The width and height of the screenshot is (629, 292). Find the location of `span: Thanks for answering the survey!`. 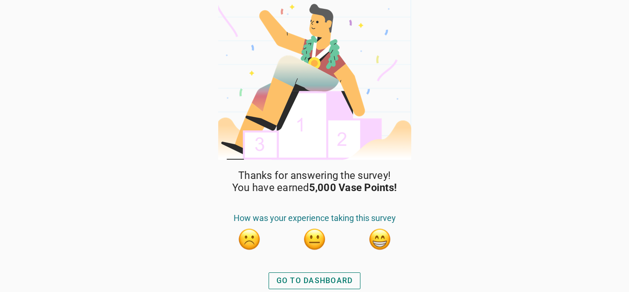

span: Thanks for answering the survey! is located at coordinates (314, 175).